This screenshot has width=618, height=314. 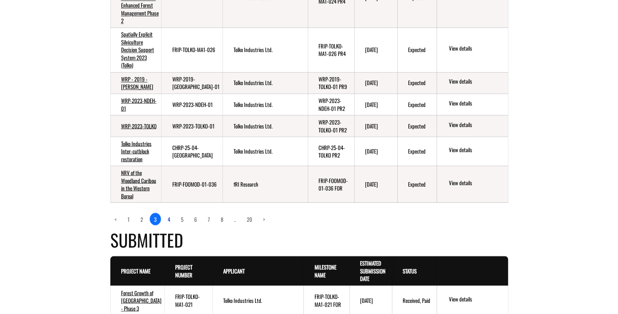 I want to click on a: page 5, so click(x=182, y=219).